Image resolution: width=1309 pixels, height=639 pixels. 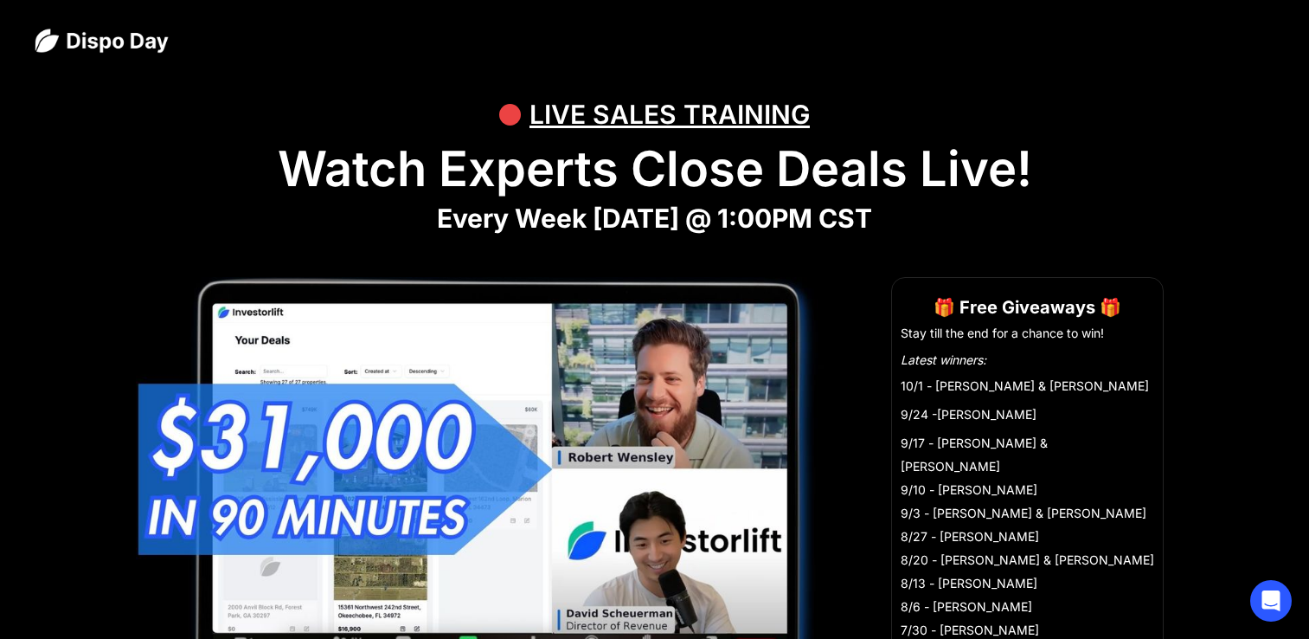 I want to click on h1: Watch Experts Close Deals Live!, so click(x=654, y=169).